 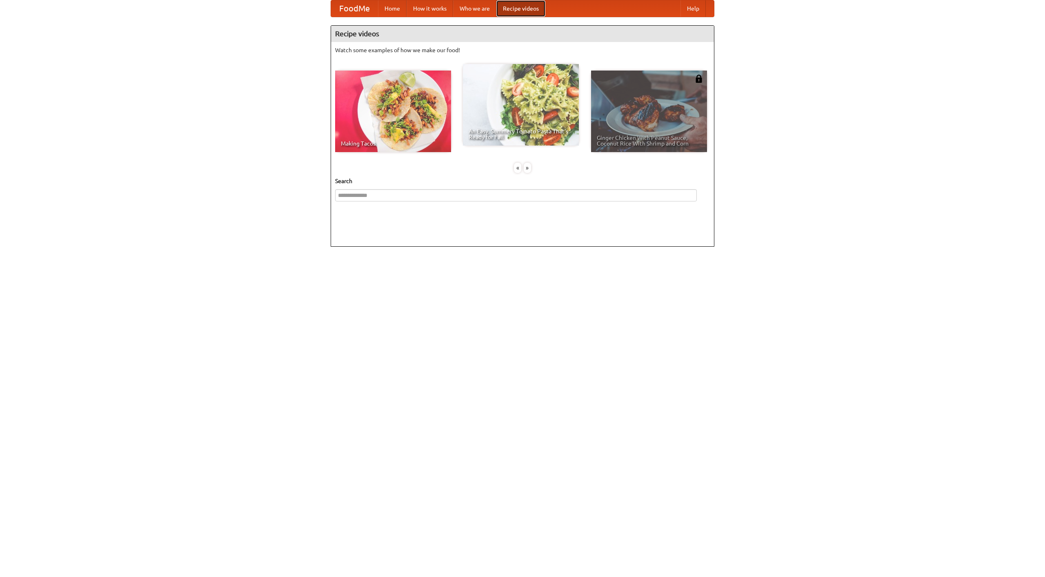 What do you see at coordinates (392, 9) in the screenshot?
I see `a: Home` at bounding box center [392, 9].